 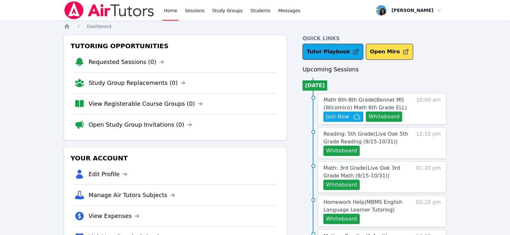 I want to click on span: Reading: 5th Grade ( Live Oak 5th Grade Reading (9/15-10/31) ), so click(x=365, y=138).